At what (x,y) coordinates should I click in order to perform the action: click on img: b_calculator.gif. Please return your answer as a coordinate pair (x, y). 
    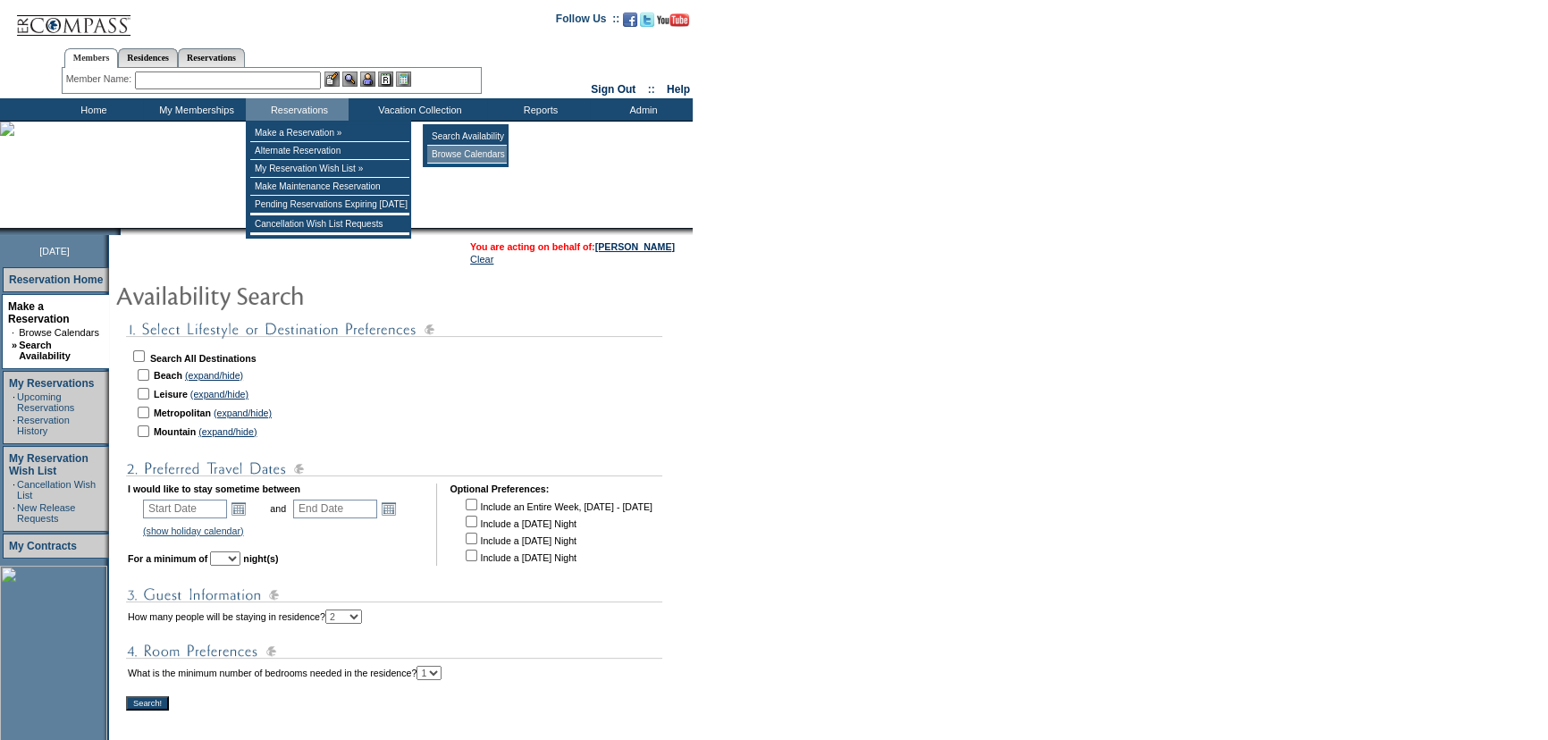
    Looking at the image, I should click on (403, 79).